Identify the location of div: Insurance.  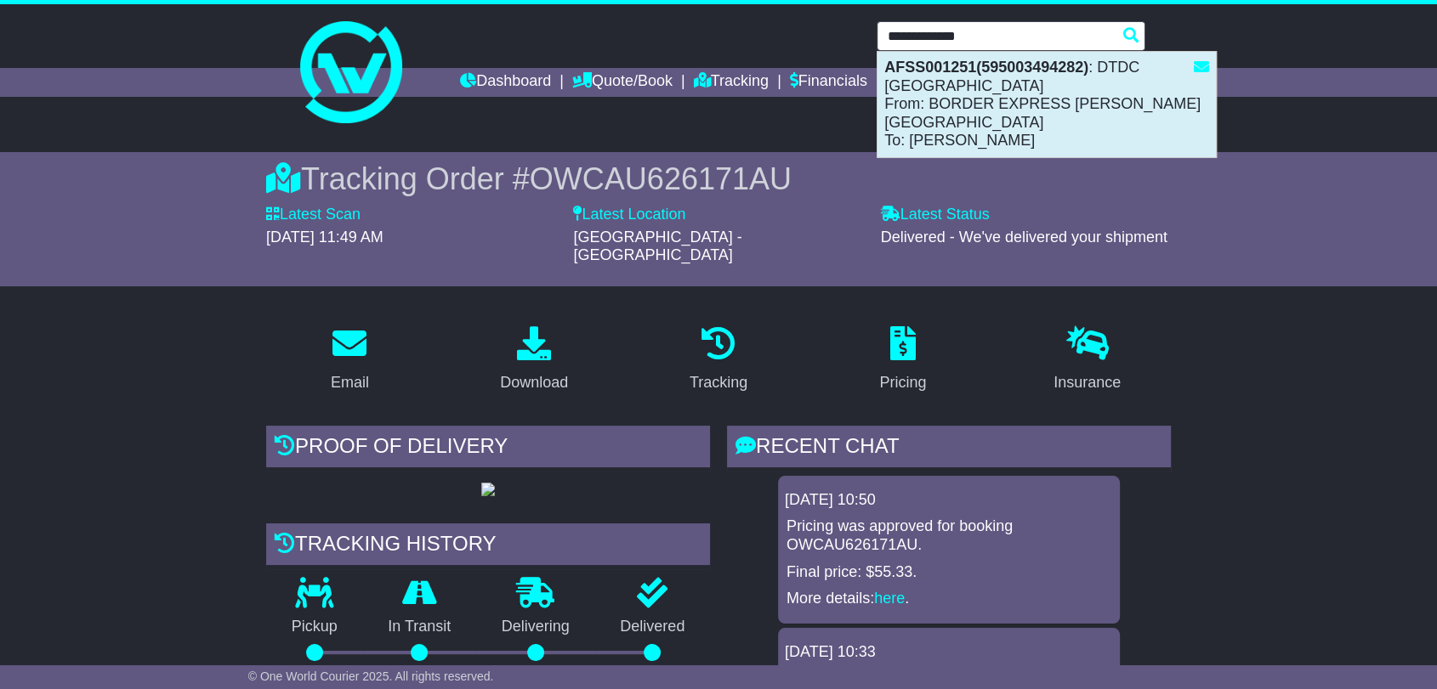
(1086, 383).